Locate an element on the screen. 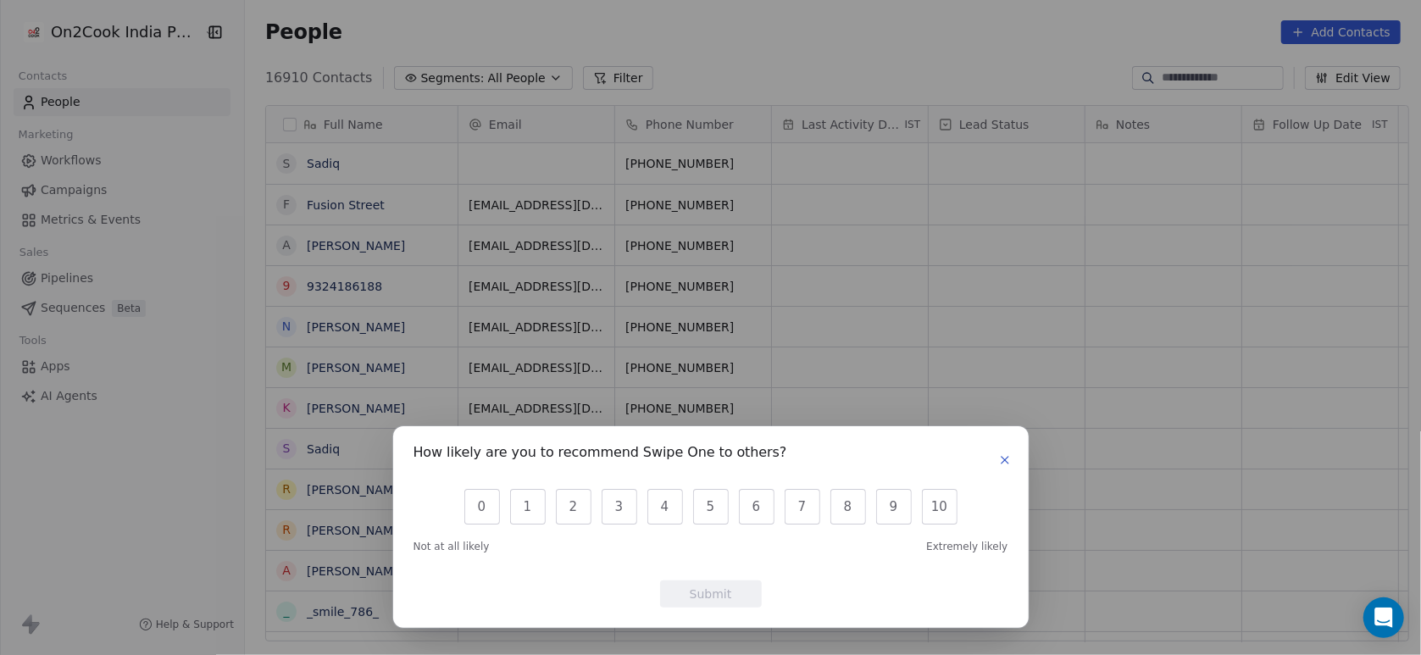  button: 9 is located at coordinates (894, 507).